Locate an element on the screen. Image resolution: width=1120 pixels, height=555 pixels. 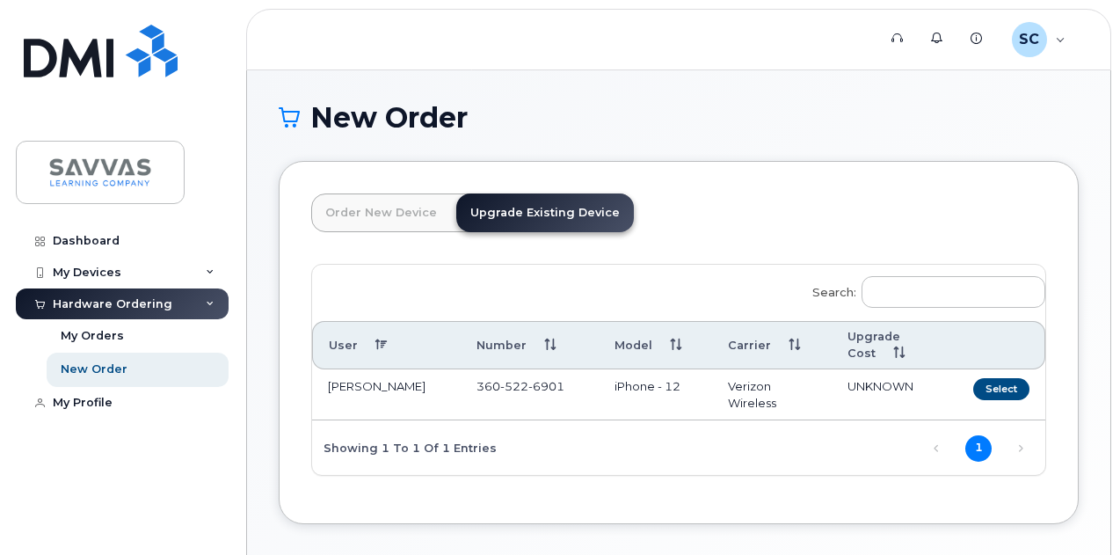
button: Select is located at coordinates (1001, 389).